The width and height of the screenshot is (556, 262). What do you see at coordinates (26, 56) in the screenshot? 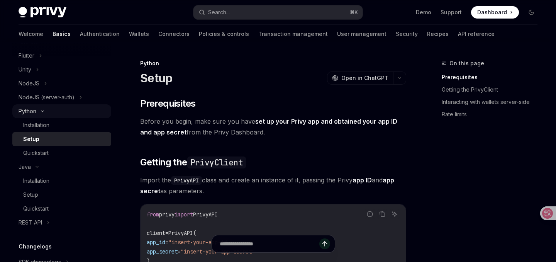
I see `div: Flutter` at bounding box center [26, 56].